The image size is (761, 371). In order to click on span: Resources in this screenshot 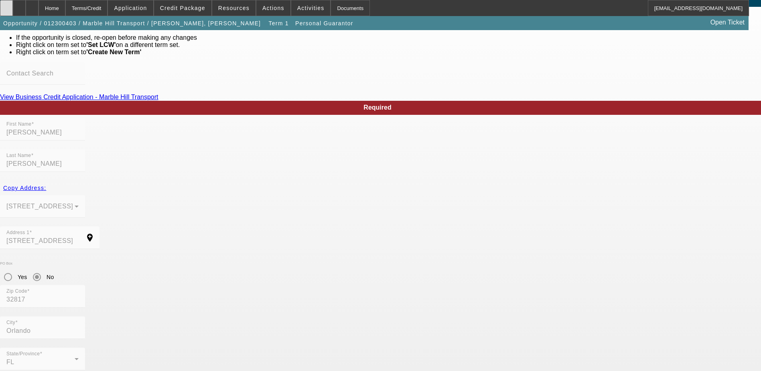, I will do `click(234, 8)`.